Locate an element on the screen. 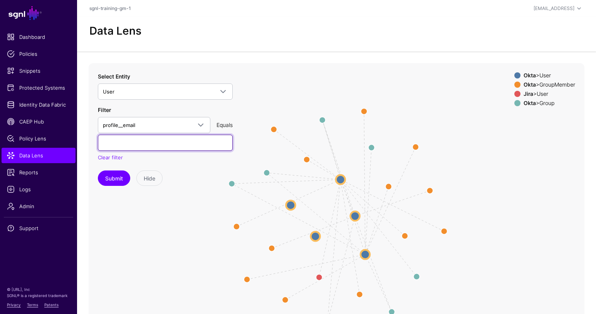 The width and height of the screenshot is (596, 314). span: Policy Lens is located at coordinates (39, 139).